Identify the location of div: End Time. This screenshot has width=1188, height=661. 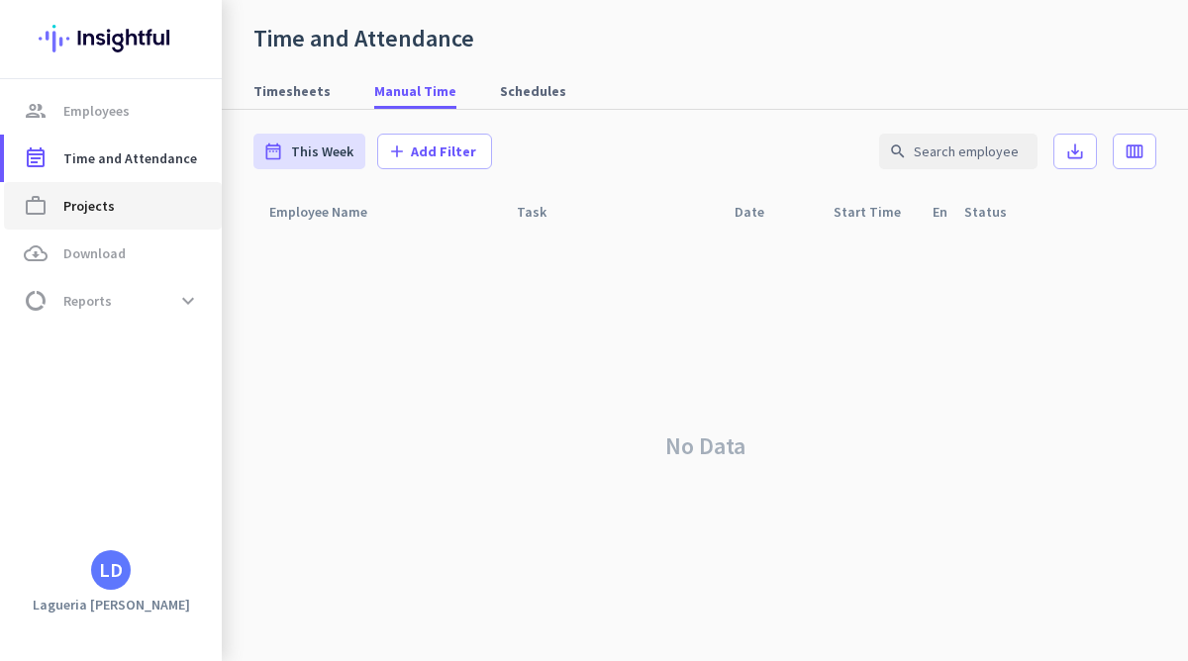
(973, 212).